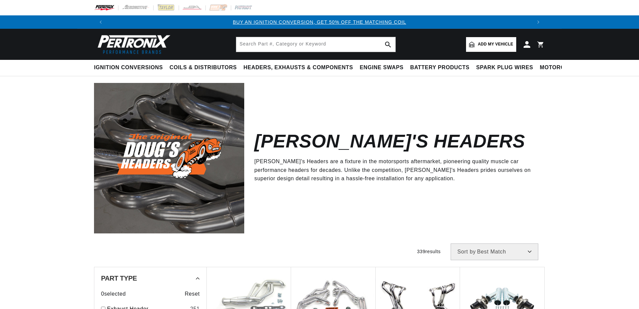 The height and width of the screenshot is (309, 639). I want to click on summary: Headers, Exhausts & Components, so click(298, 68).